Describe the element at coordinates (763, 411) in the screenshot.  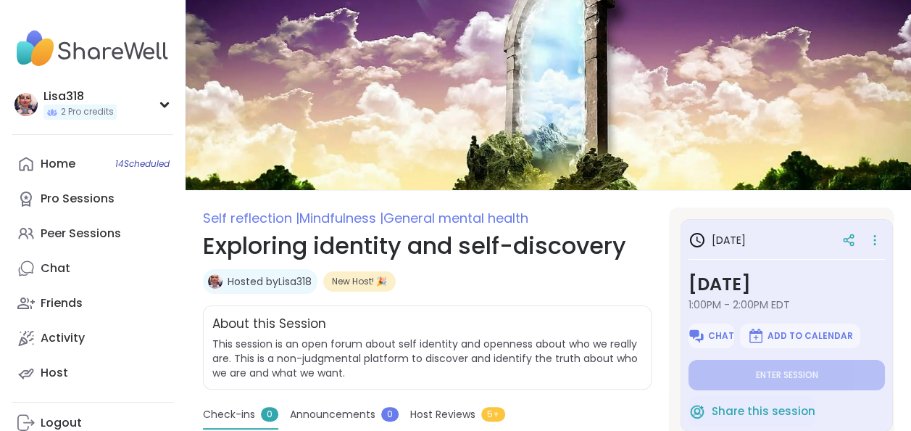
I see `span: Share this session` at that location.